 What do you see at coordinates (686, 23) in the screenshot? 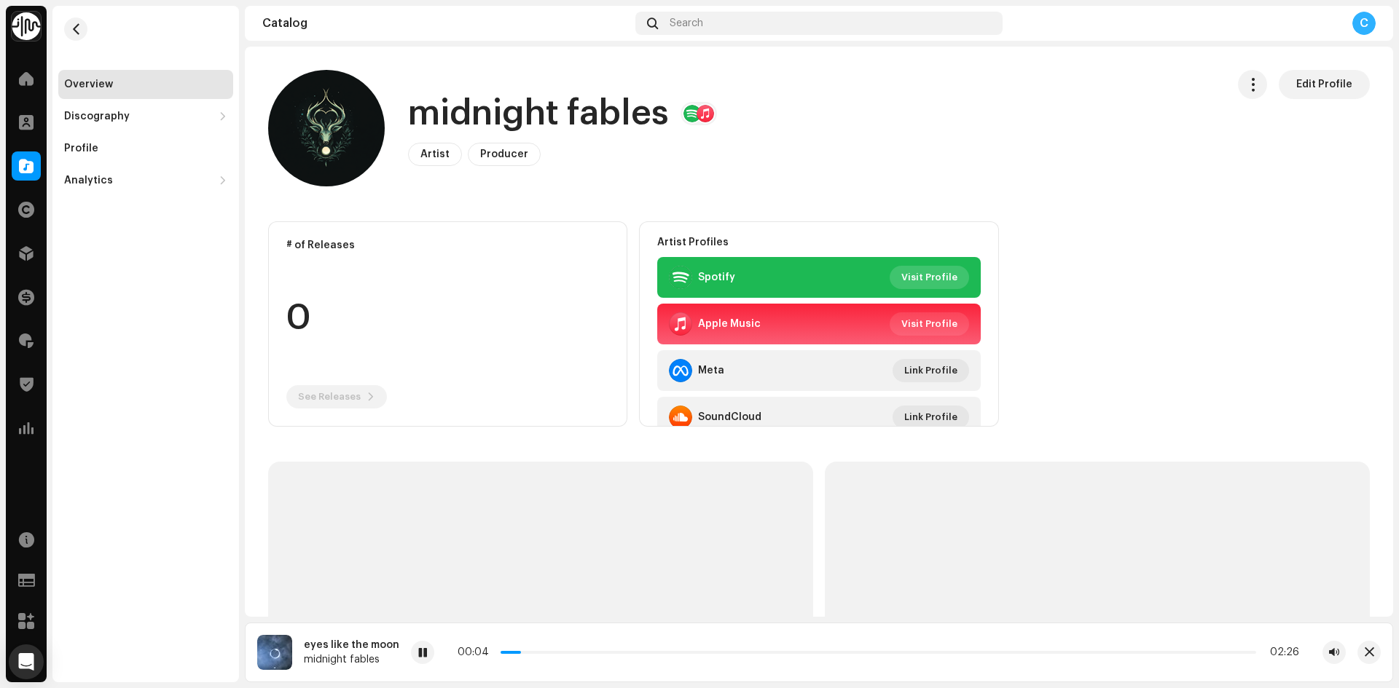
I see `span: Search` at bounding box center [686, 23].